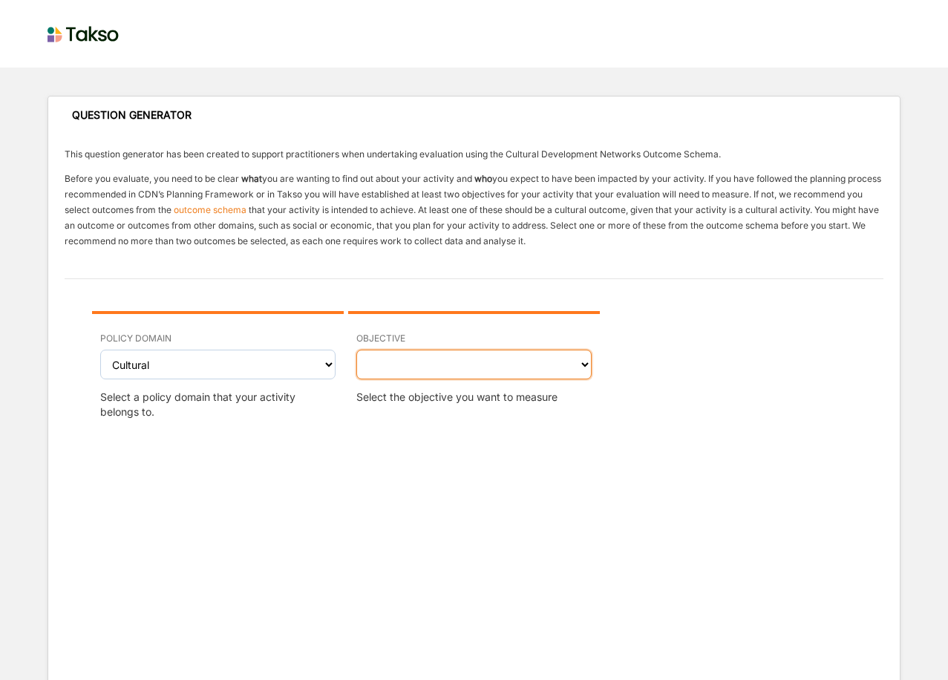 The height and width of the screenshot is (680, 948). What do you see at coordinates (457, 397) in the screenshot?
I see `label: Select the objective you want to measure` at bounding box center [457, 397].